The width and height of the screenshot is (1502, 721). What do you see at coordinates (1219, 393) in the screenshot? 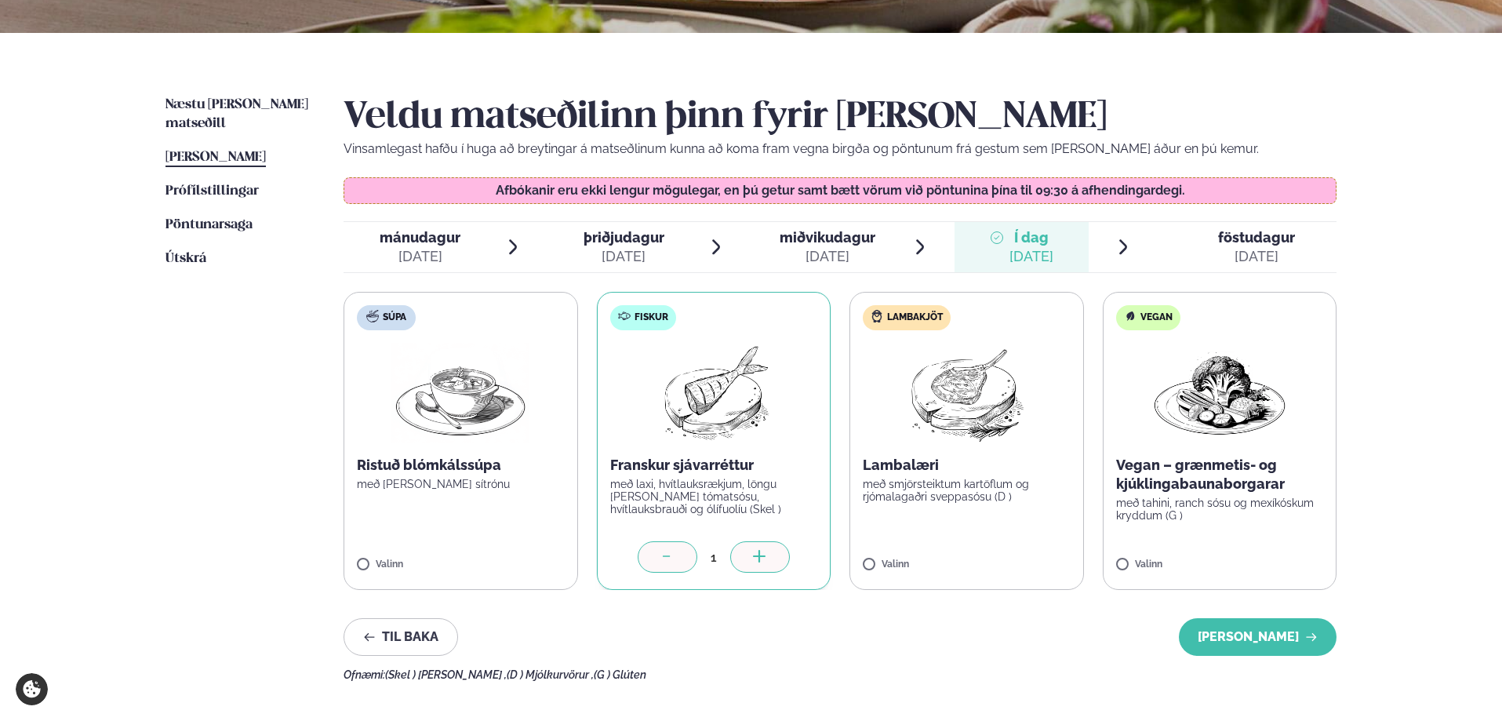
I see `img: Vegan.png` at bounding box center [1219, 393].